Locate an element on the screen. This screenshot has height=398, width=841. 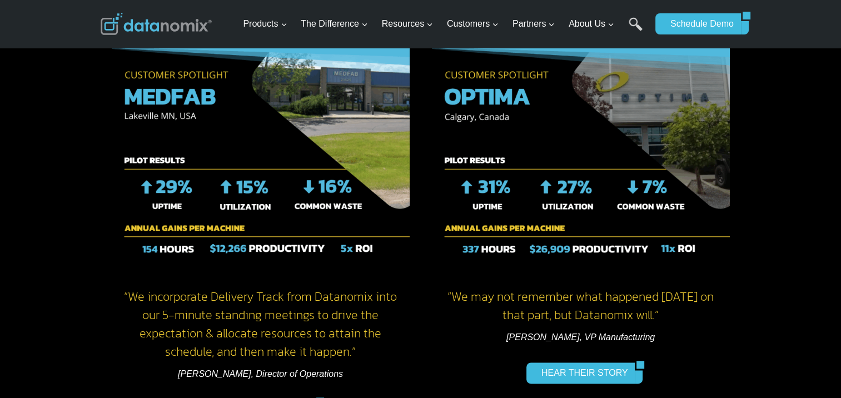
a: Privacy Policy is located at coordinates (169, 252).